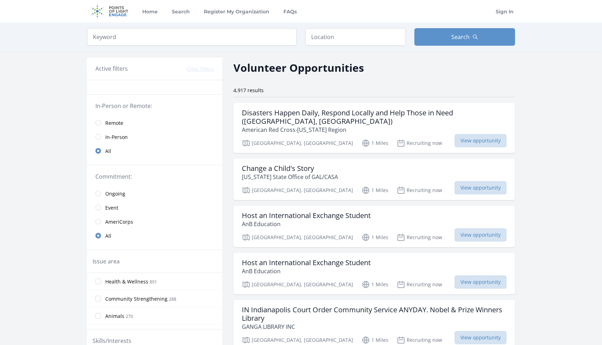 The height and width of the screenshot is (345, 602). Describe the element at coordinates (129, 316) in the screenshot. I see `span: 270` at that location.